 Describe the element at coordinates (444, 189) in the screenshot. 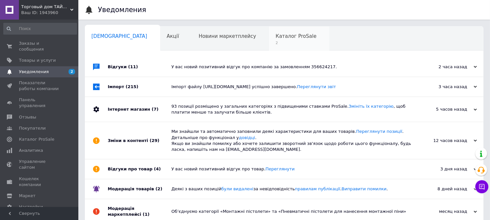

I see `div: 8 дней назад` at that location.